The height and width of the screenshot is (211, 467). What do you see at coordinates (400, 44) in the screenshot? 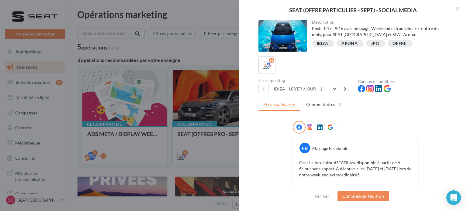
I see `div: OFFRE` at bounding box center [400, 44].